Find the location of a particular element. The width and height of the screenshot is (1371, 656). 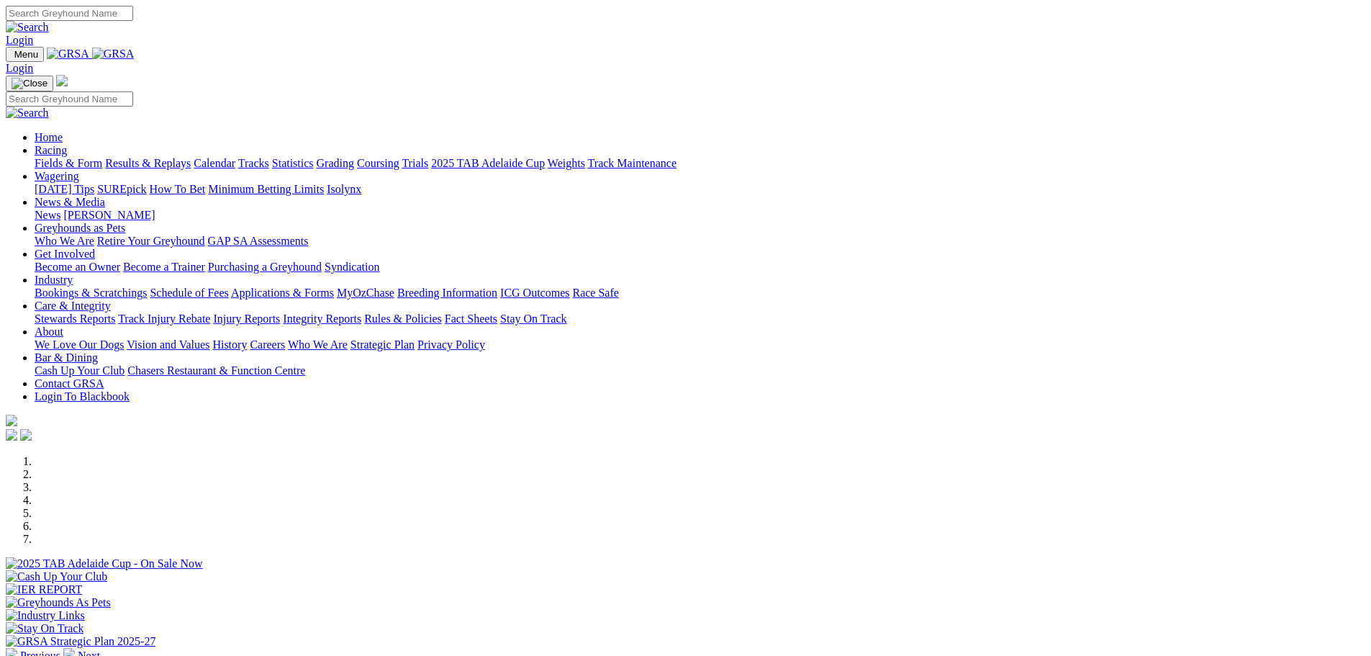

a: Wagering is located at coordinates (57, 176).